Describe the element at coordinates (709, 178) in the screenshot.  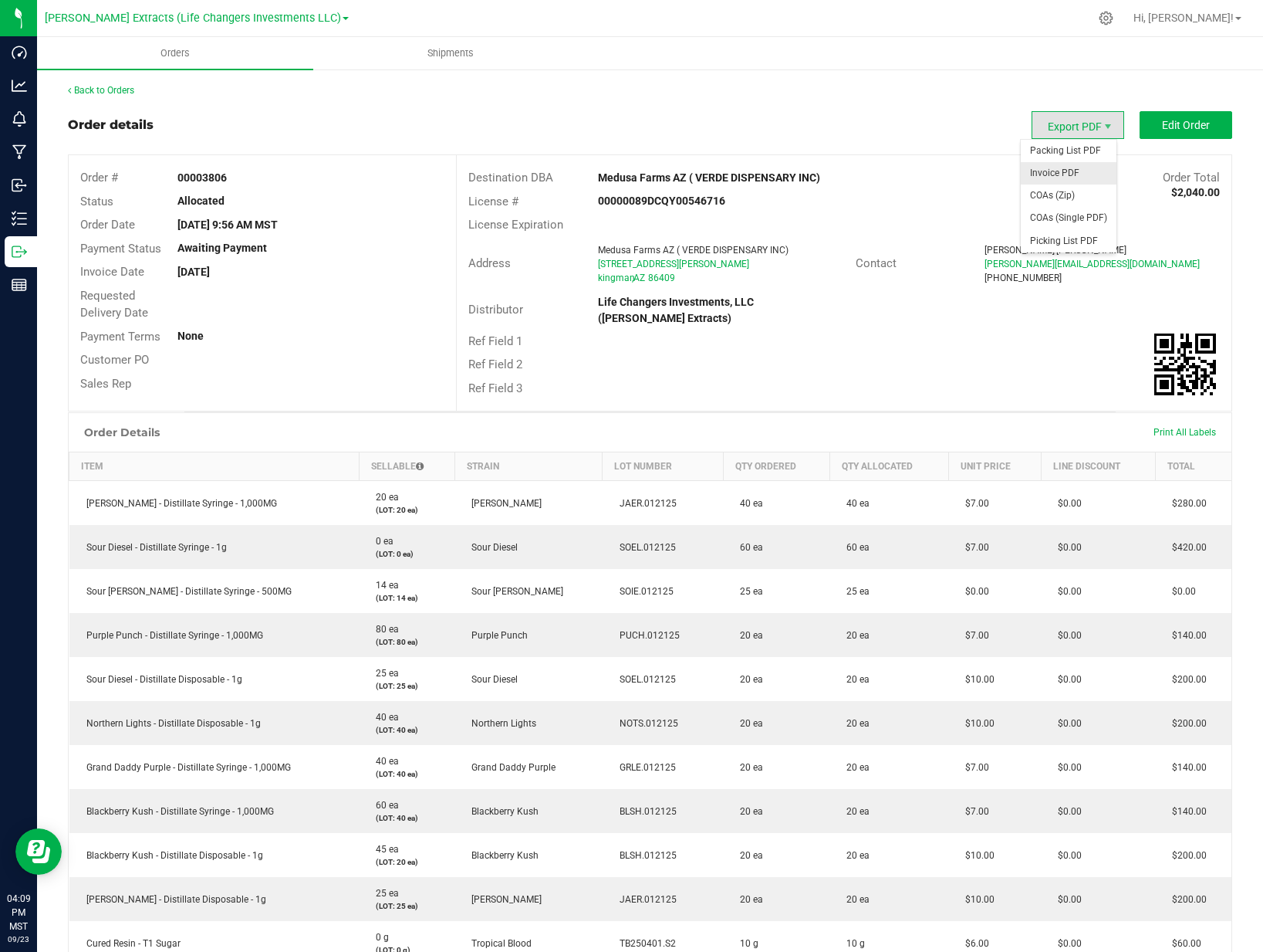
I see `strong: Medusa Farms AZ ( VERDE DISPENSARY INC)` at that location.